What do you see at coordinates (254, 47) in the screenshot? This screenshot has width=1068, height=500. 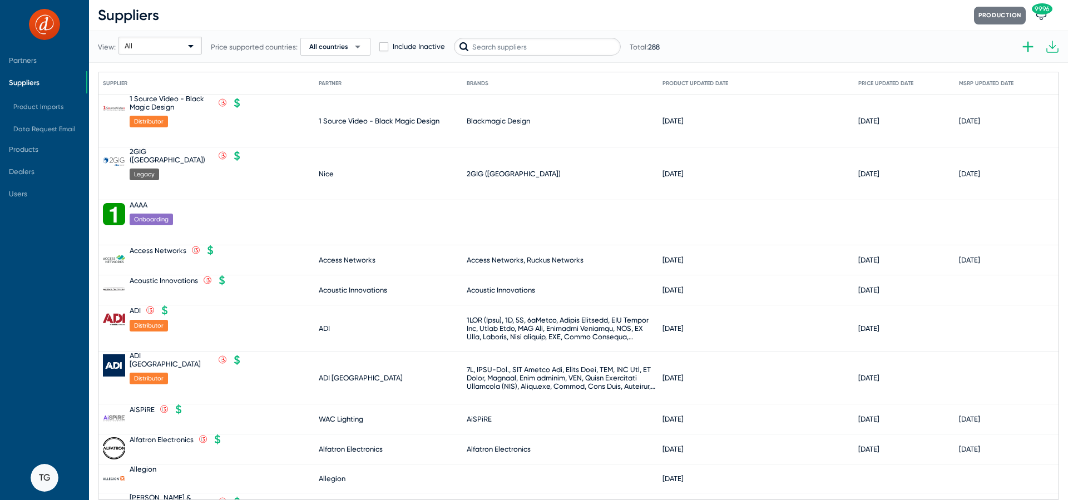 I see `span: Price supported countries:` at bounding box center [254, 47].